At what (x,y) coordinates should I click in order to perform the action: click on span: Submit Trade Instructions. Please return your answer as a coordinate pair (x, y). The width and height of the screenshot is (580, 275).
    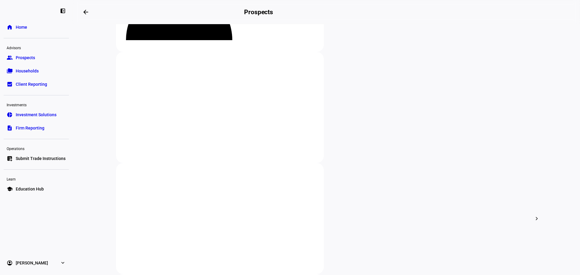
    Looking at the image, I should click on (40, 158).